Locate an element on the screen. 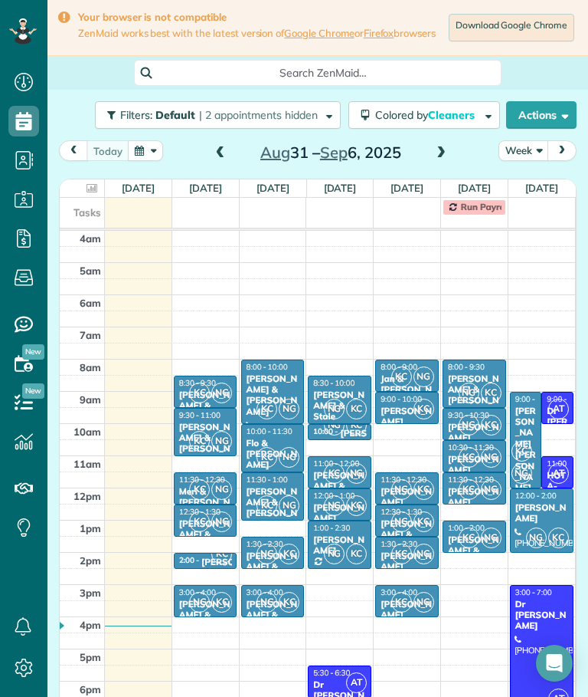 The height and width of the screenshot is (697, 588). span: | 2 appointments hidden is located at coordinates (258, 115).